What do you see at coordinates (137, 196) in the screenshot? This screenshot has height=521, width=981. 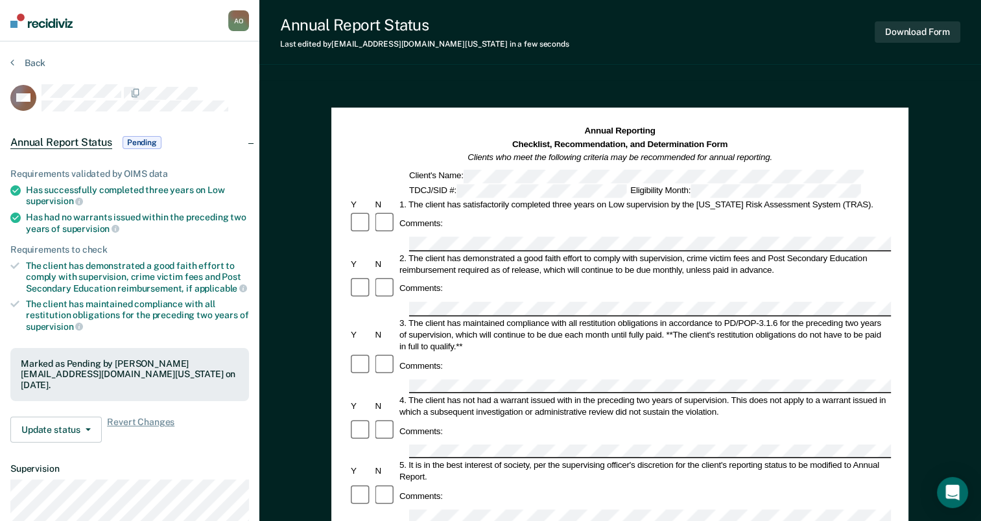 I see `div: Has successfully completed three years on Low` at bounding box center [137, 196].